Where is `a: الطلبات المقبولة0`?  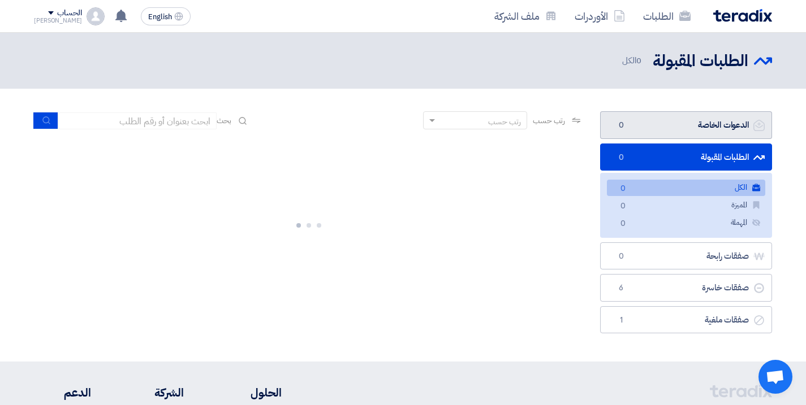
a: الطلبات المقبولة0 is located at coordinates (686, 157).